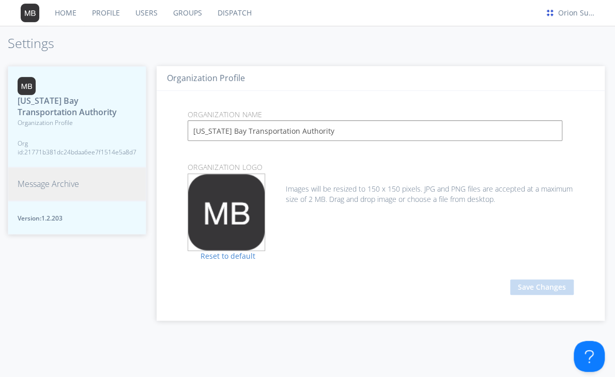  Describe the element at coordinates (541, 287) in the screenshot. I see `button: Save Changes` at that location.